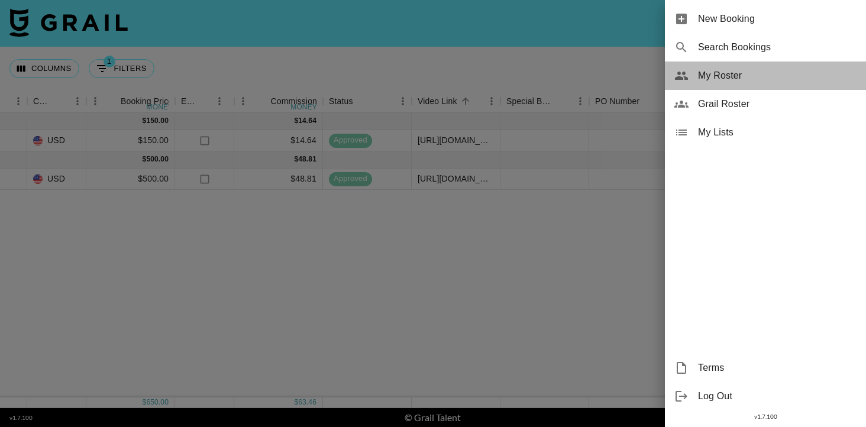 The height and width of the screenshot is (427, 866). What do you see at coordinates (765, 47) in the screenshot?
I see `div: Search Bookings` at bounding box center [765, 47].